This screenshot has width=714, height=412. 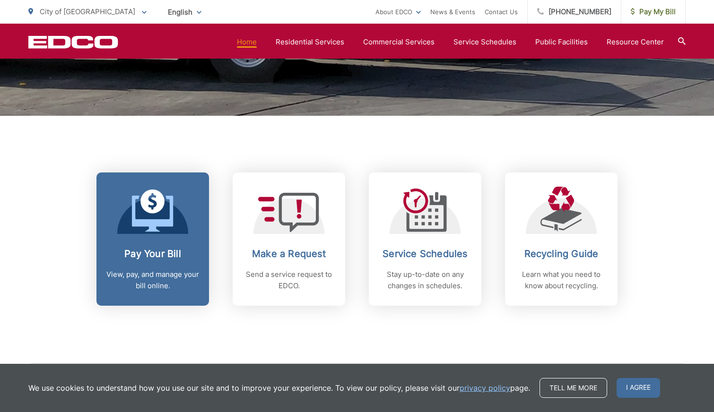 What do you see at coordinates (485, 42) in the screenshot?
I see `a: Service Schedules` at bounding box center [485, 42].